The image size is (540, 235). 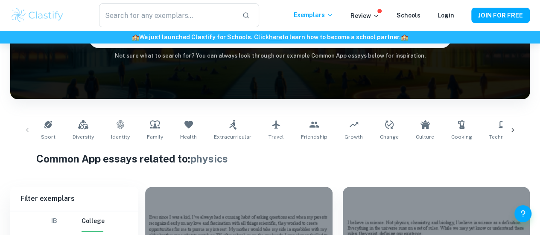 What do you see at coordinates (155, 137) in the screenshot?
I see `span: Family` at bounding box center [155, 137].